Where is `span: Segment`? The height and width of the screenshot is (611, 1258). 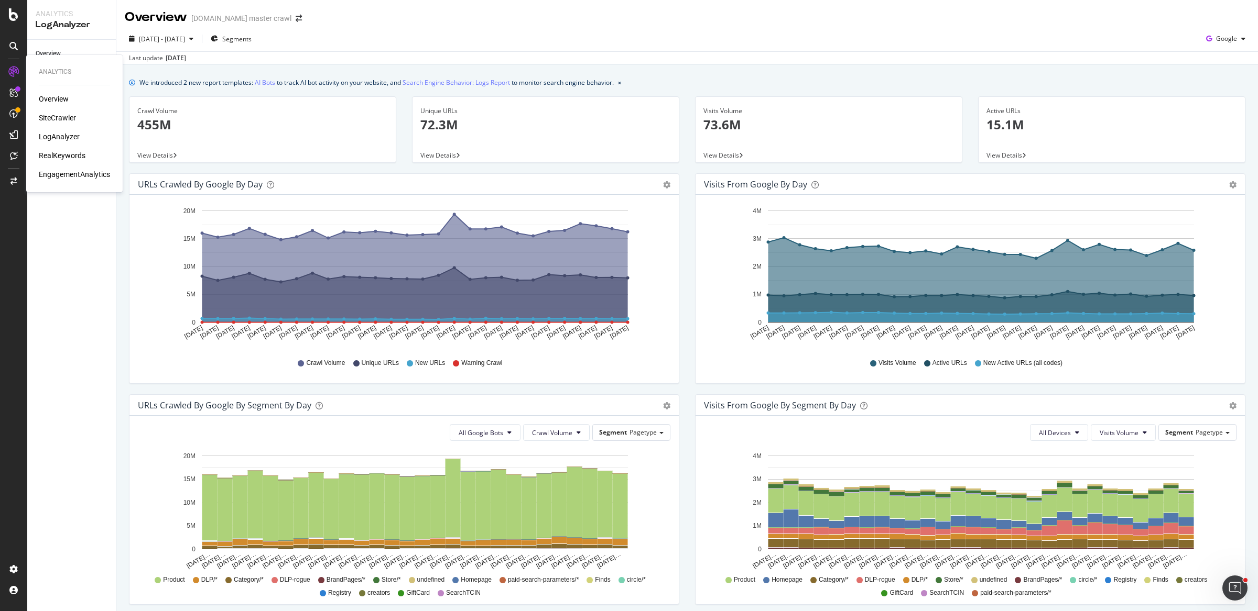 span: Segment is located at coordinates (613, 432).